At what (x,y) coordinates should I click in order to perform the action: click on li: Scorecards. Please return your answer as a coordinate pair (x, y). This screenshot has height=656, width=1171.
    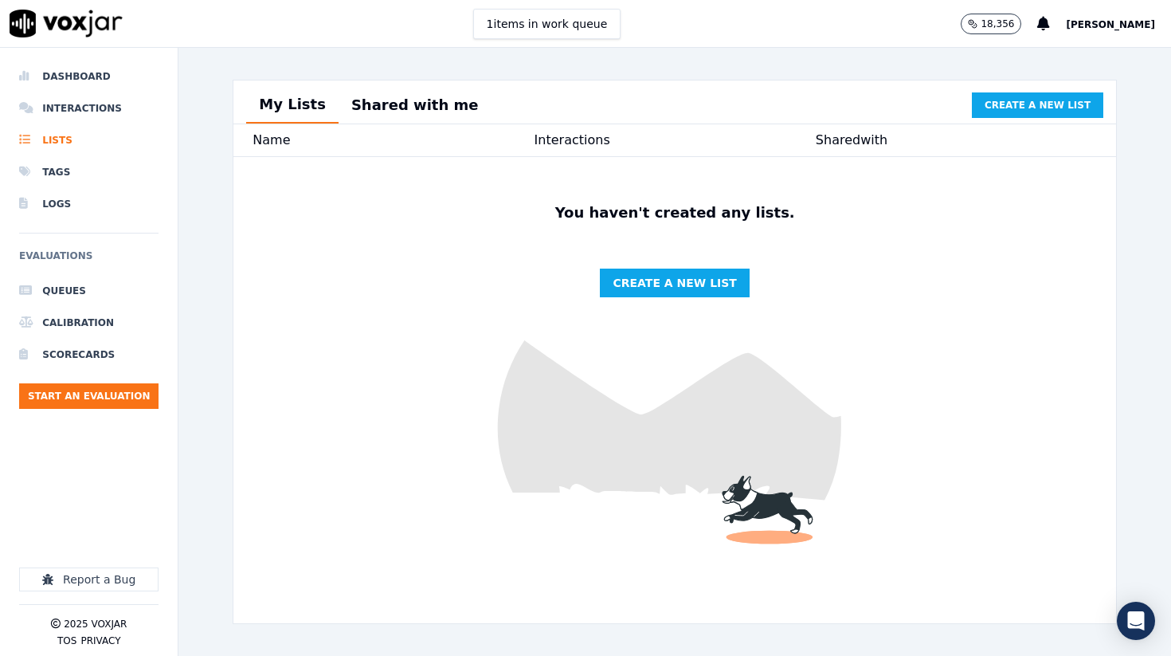
    Looking at the image, I should click on (88, 354).